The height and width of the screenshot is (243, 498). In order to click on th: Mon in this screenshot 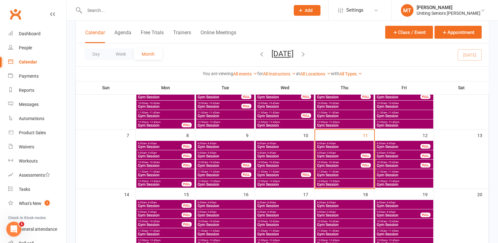, I will do `click(166, 88)`.